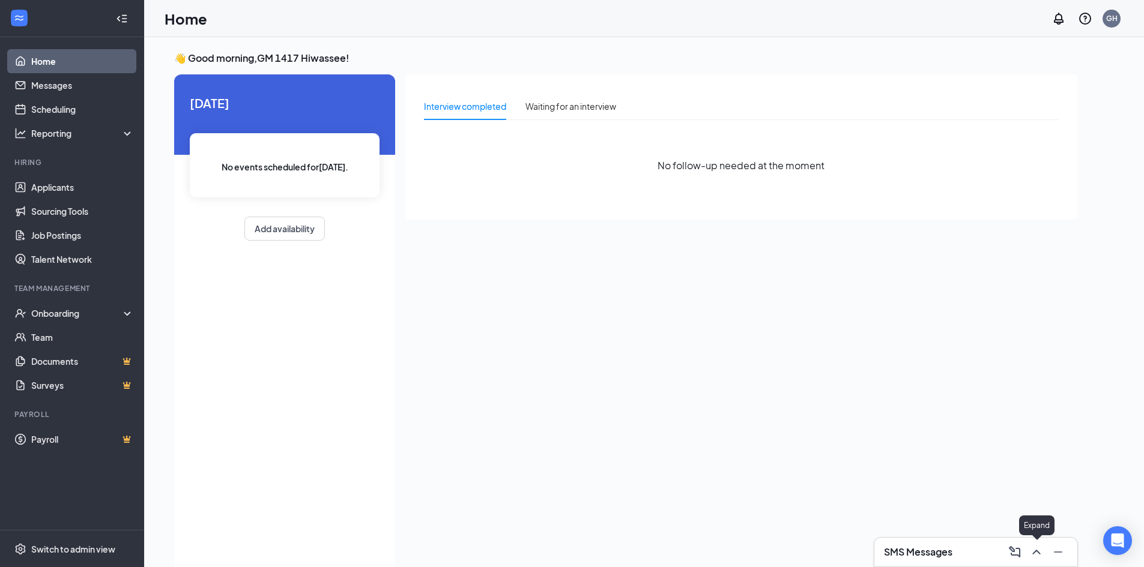  What do you see at coordinates (82, 187) in the screenshot?
I see `a: Applicants` at bounding box center [82, 187].